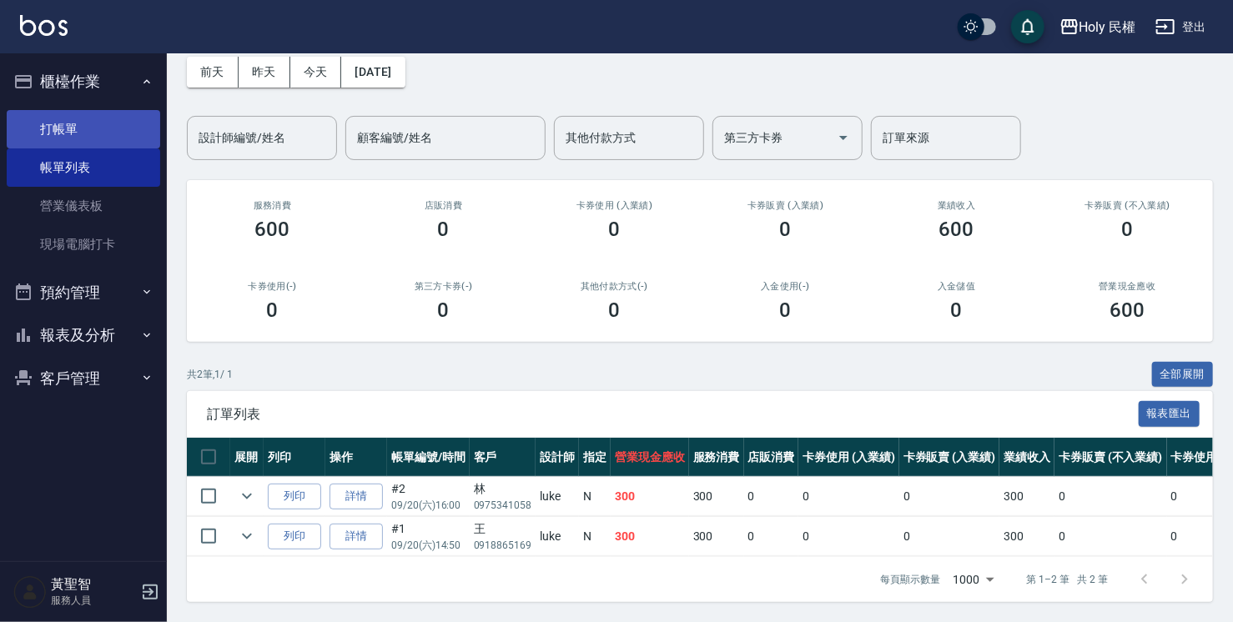 The width and height of the screenshot is (1233, 622). What do you see at coordinates (1110, 457) in the screenshot?
I see `th: 卡券販賣 (不入業績)` at bounding box center [1110, 457].